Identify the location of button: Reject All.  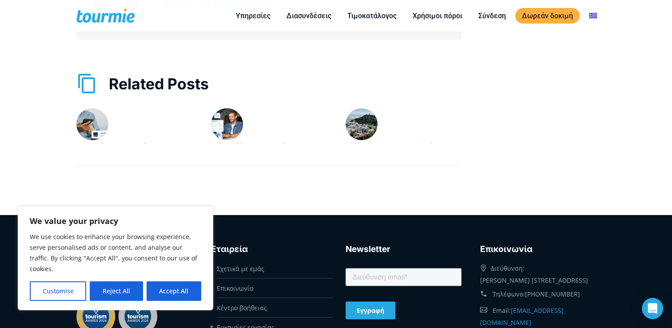
(116, 291).